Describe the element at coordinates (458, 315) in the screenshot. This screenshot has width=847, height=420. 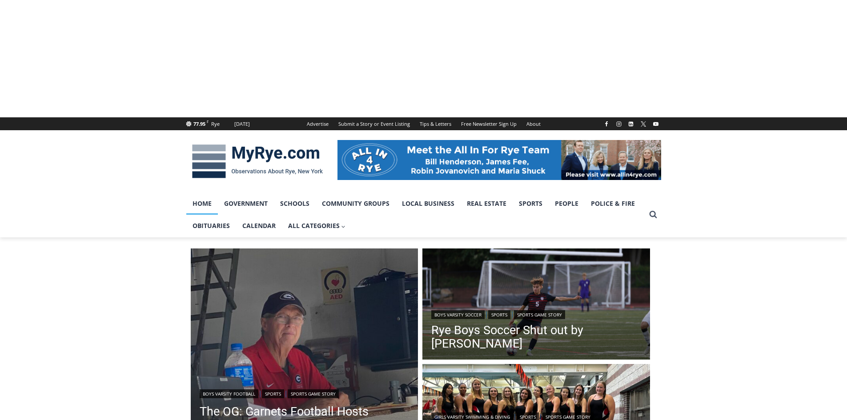
I see `a: Boys Varsity Soccer` at that location.